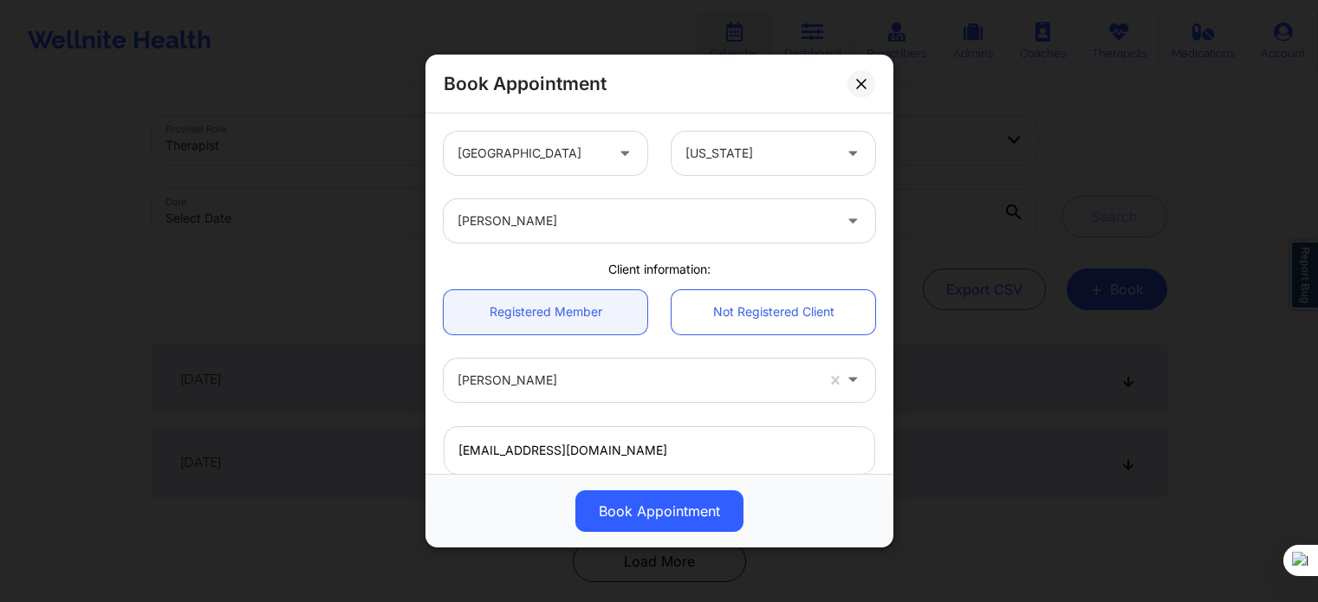  Describe the element at coordinates (545, 312) in the screenshot. I see `a: Registered Member` at that location.